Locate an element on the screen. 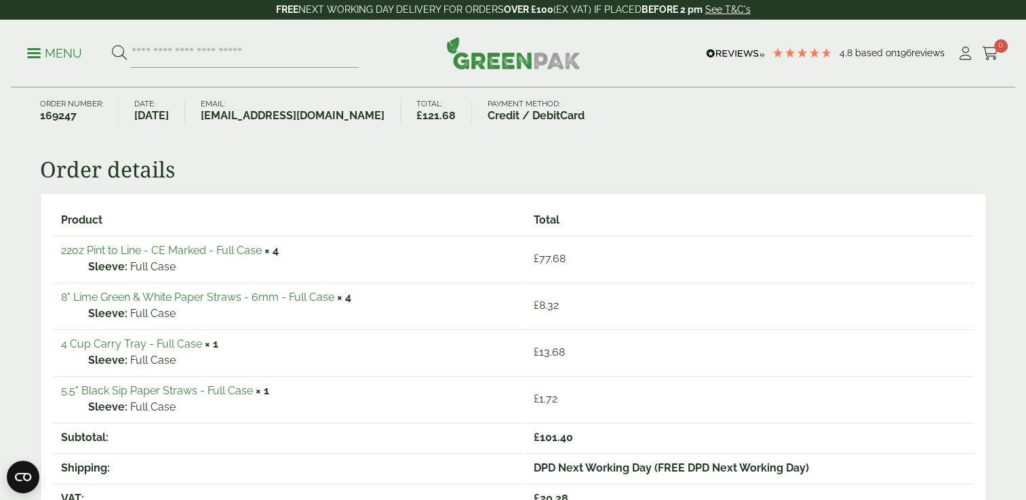 The width and height of the screenshot is (1026, 500). a: 5.5" Black Sip Paper Straws - Full Case is located at coordinates (157, 390).